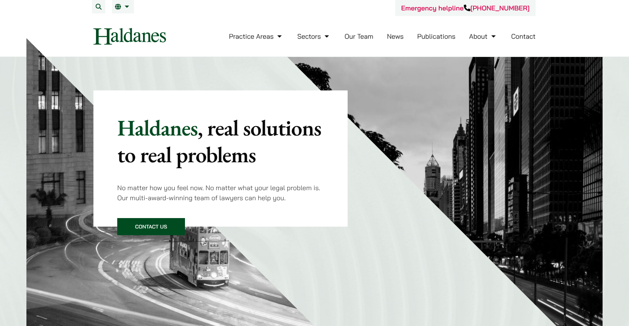 This screenshot has height=326, width=629. I want to click on a: Our Team, so click(359, 36).